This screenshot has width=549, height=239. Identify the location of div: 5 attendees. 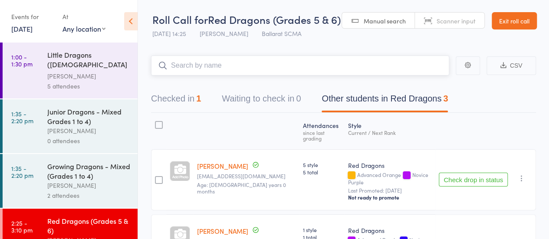
(89, 86).